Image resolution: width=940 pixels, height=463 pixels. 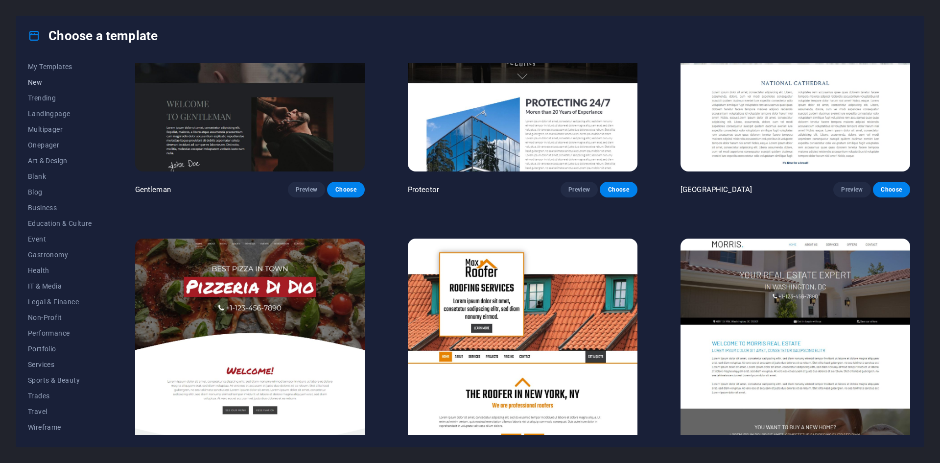 What do you see at coordinates (60, 427) in the screenshot?
I see `button: Wireframe` at bounding box center [60, 427].